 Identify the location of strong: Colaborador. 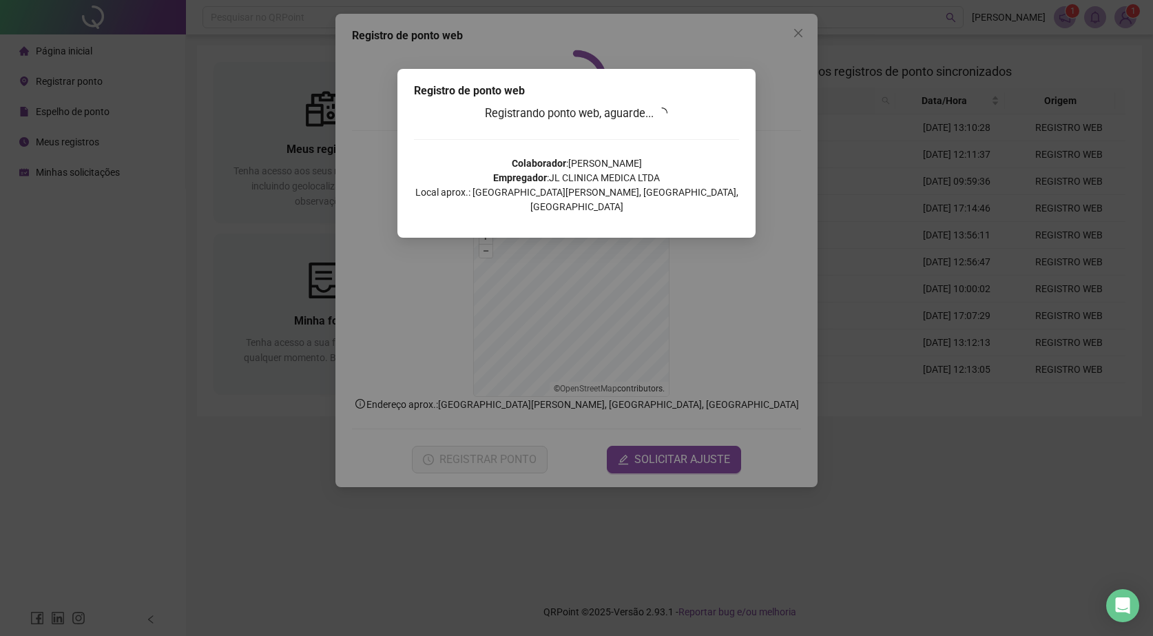
(539, 163).